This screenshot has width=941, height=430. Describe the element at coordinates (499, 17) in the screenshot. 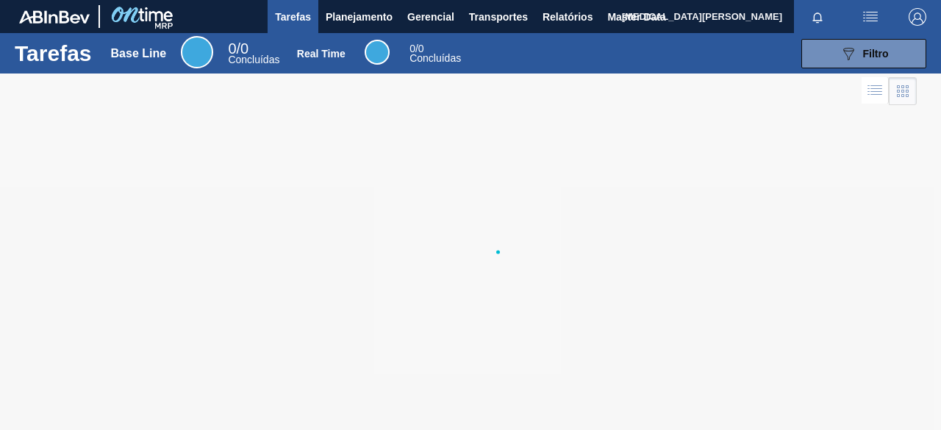

I see `span: Transportes` at that location.